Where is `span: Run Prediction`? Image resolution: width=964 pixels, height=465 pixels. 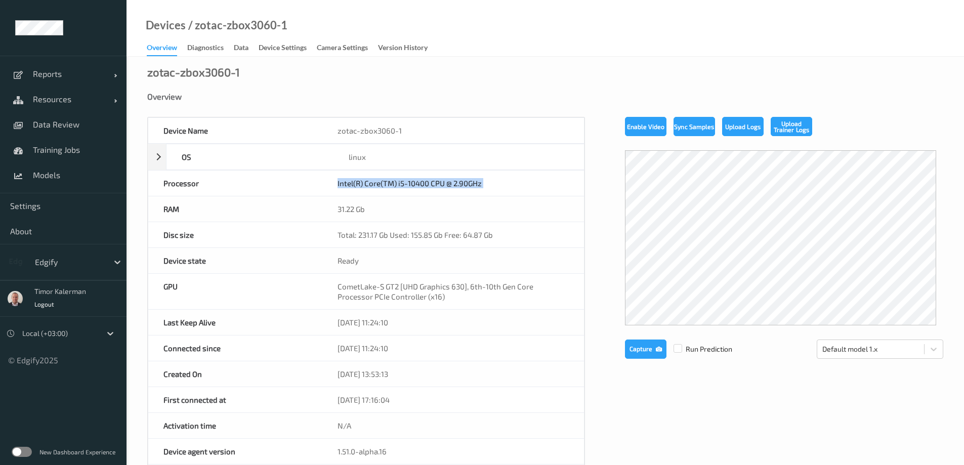 span: Run Prediction is located at coordinates (699, 349).